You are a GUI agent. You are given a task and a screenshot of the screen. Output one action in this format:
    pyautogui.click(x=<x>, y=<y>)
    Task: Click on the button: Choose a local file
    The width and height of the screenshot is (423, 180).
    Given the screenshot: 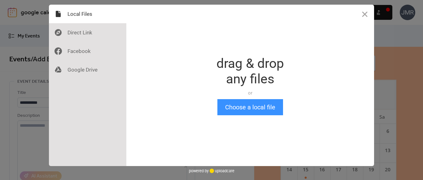 What is the action you would take?
    pyautogui.click(x=250, y=107)
    